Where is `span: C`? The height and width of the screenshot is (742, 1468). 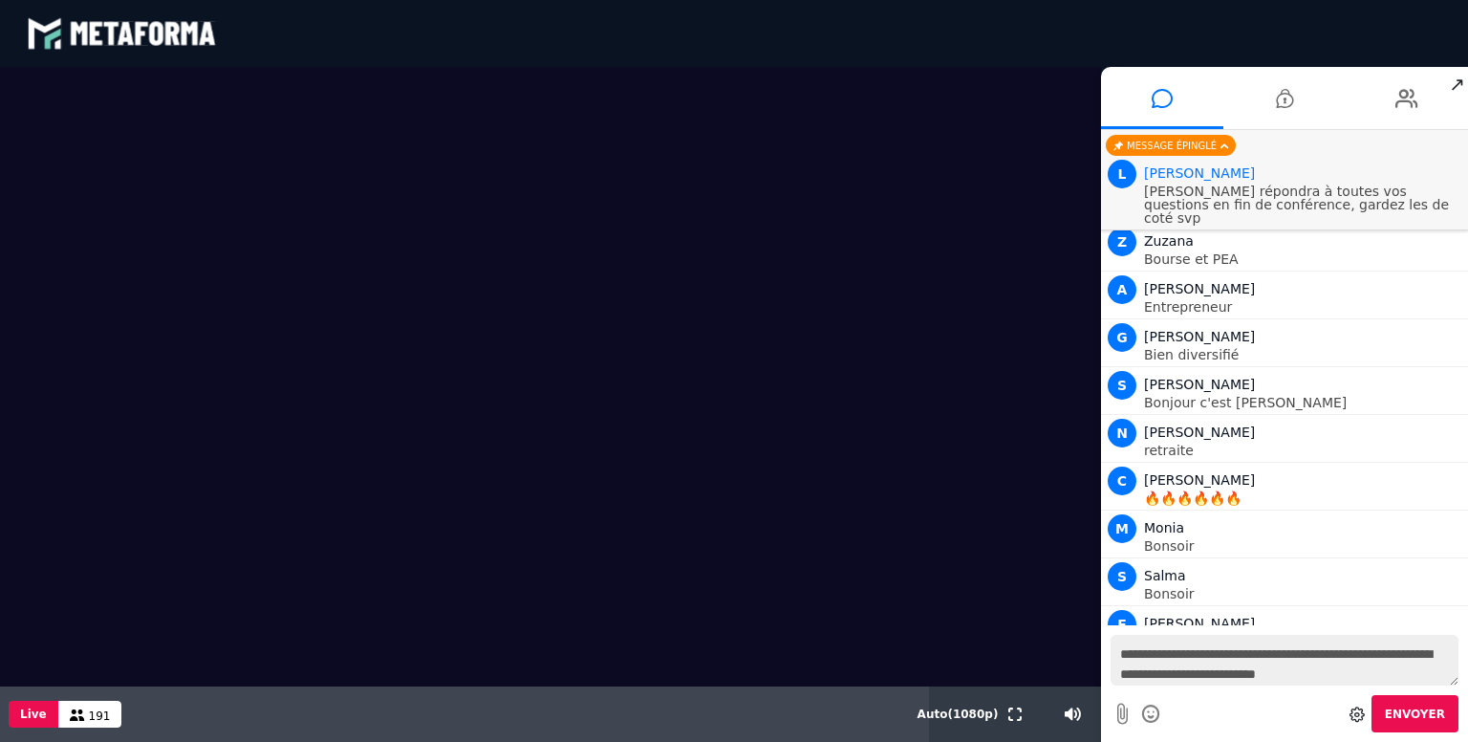 span: C is located at coordinates (1122, 481).